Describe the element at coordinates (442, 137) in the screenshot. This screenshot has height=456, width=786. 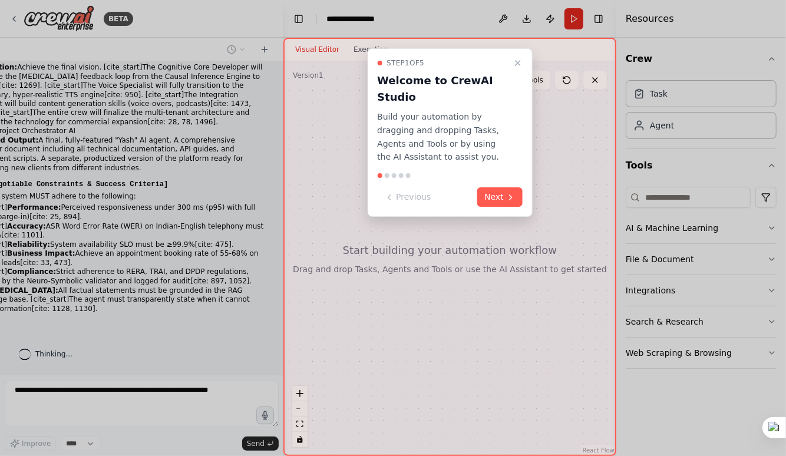
I see `p: Build your automation by dragging and dropping Tasks, Agents and Tools or by using the AI Assista...` at that location.